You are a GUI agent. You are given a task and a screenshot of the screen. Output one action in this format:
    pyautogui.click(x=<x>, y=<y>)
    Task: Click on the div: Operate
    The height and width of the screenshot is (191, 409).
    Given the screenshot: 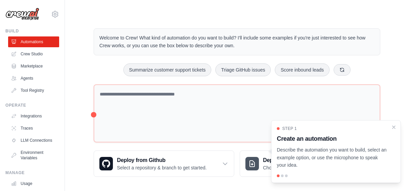 What is the action you would take?
    pyautogui.click(x=32, y=105)
    